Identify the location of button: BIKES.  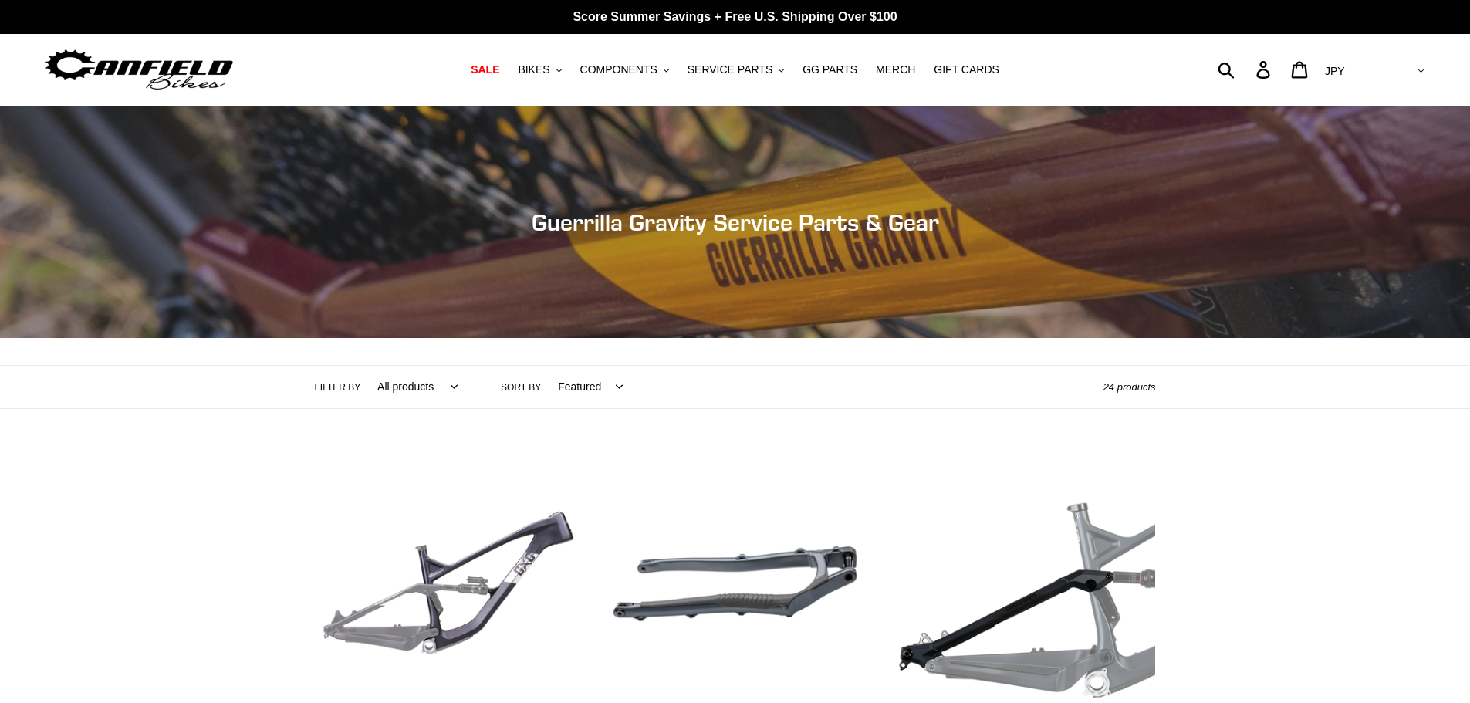
(539, 69).